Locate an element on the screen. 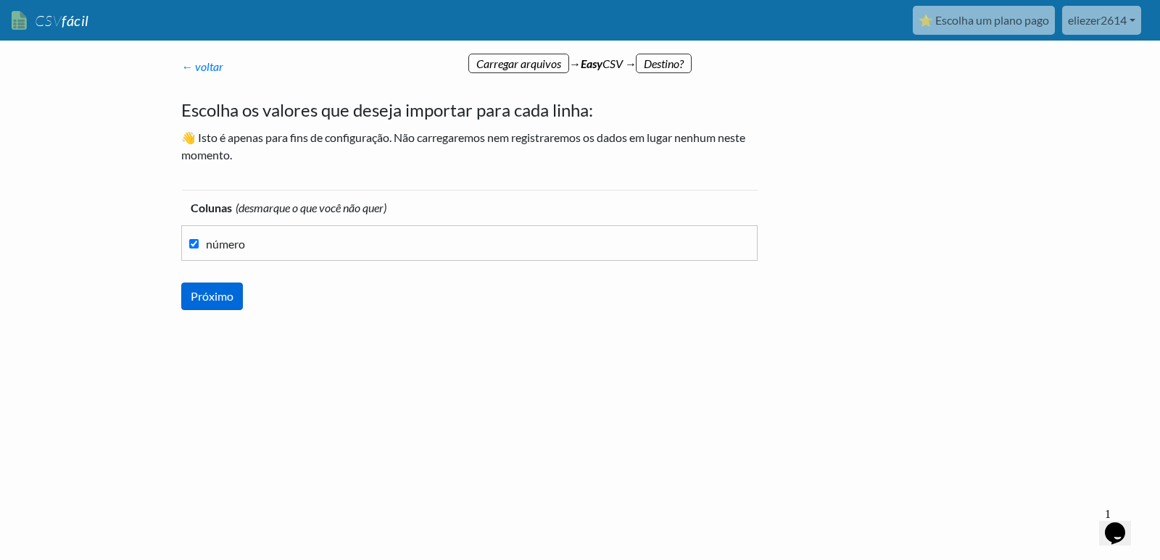  font: fácil is located at coordinates (75, 20).